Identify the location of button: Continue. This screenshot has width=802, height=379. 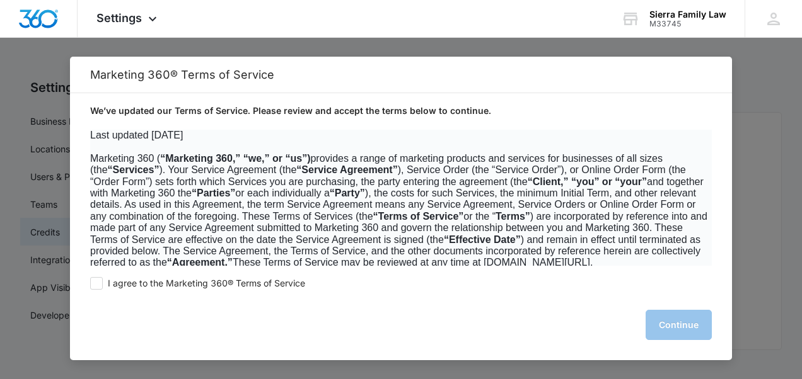
(678, 325).